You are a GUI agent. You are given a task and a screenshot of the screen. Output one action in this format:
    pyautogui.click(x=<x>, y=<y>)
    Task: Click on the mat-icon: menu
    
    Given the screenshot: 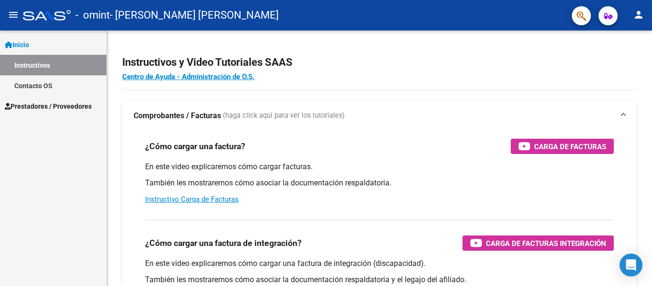 What is the action you would take?
    pyautogui.click(x=13, y=15)
    